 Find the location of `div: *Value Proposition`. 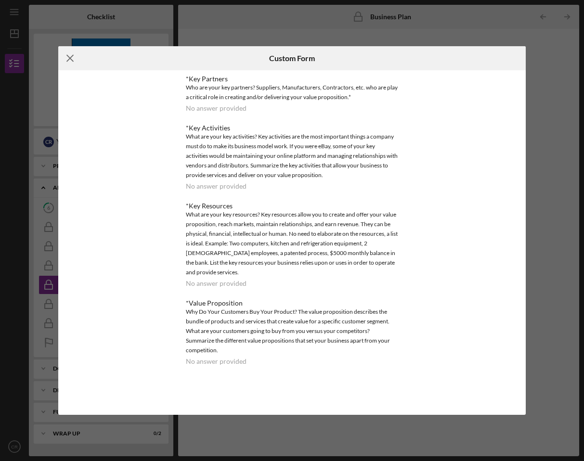

div: *Value Proposition is located at coordinates (292, 303).